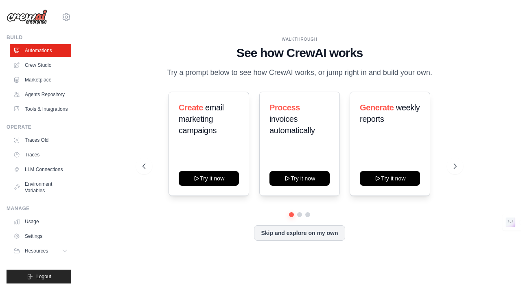 The width and height of the screenshot is (521, 290). What do you see at coordinates (40, 236) in the screenshot?
I see `a: Settings` at bounding box center [40, 236].